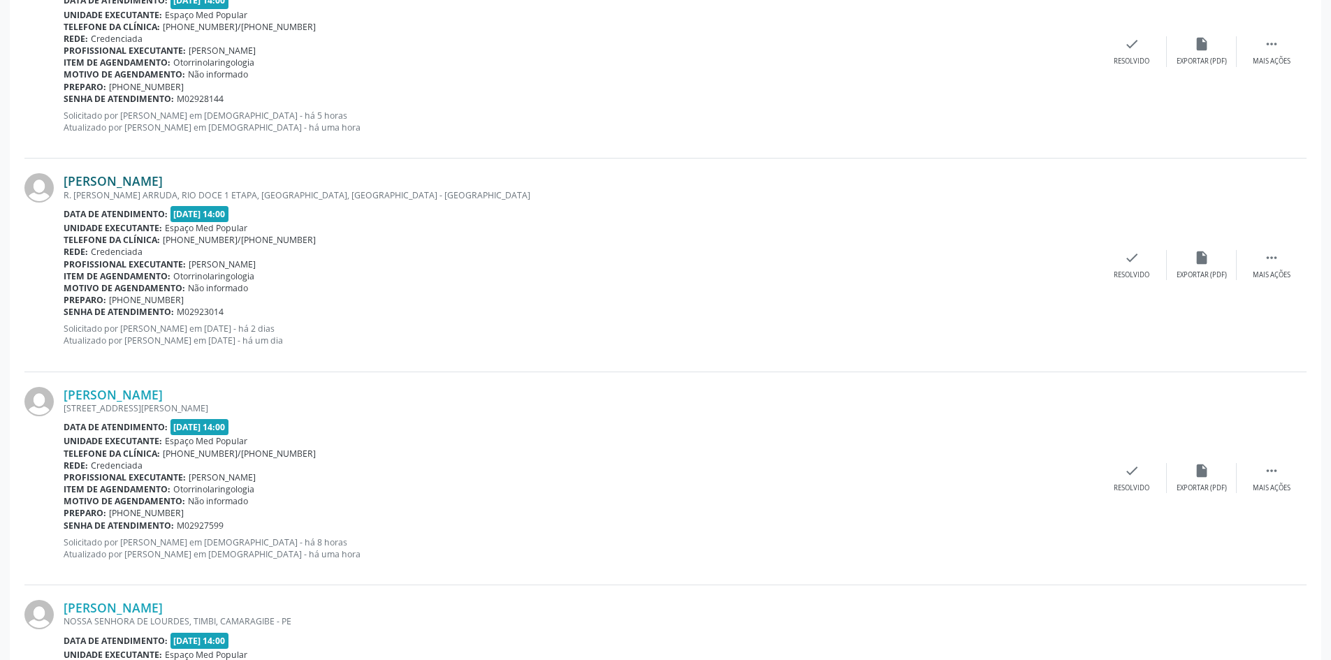  I want to click on span: M02928144, so click(200, 99).